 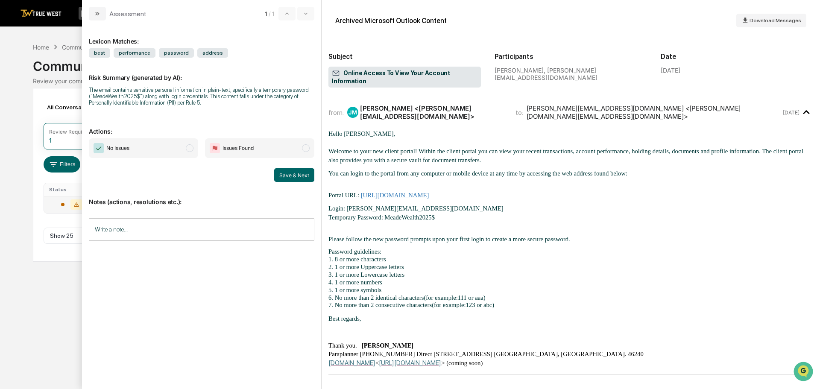 What do you see at coordinates (447, 151) in the screenshot?
I see `span: Within the client portal` at bounding box center [447, 151].